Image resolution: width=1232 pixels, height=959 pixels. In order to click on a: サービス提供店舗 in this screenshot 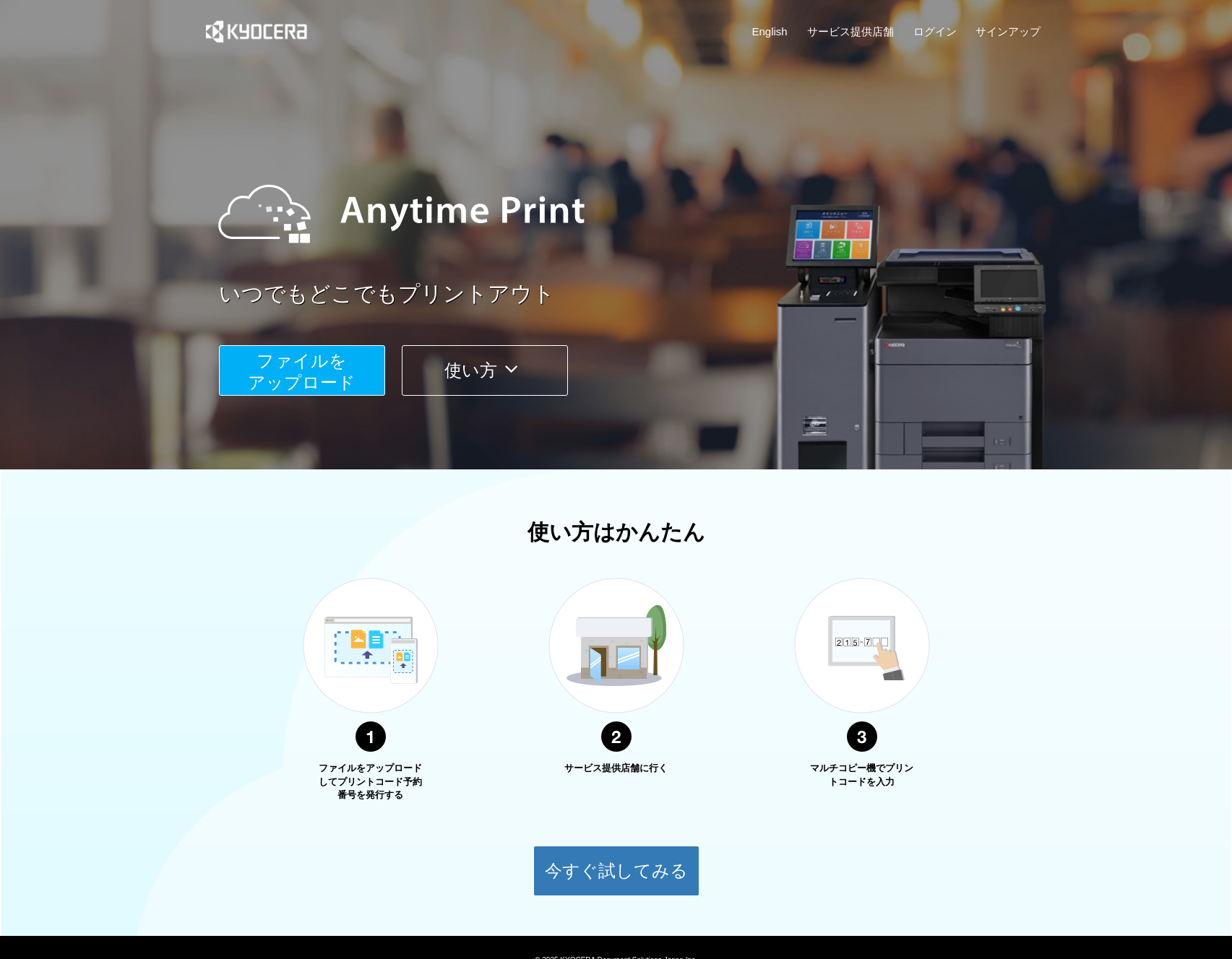, I will do `click(850, 31)`.